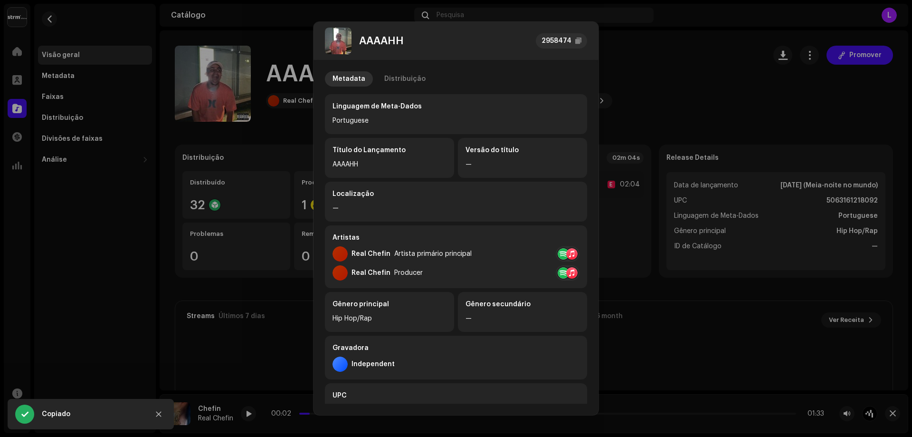 The width and height of the screenshot is (912, 437). I want to click on div: Gravadora, so click(456, 348).